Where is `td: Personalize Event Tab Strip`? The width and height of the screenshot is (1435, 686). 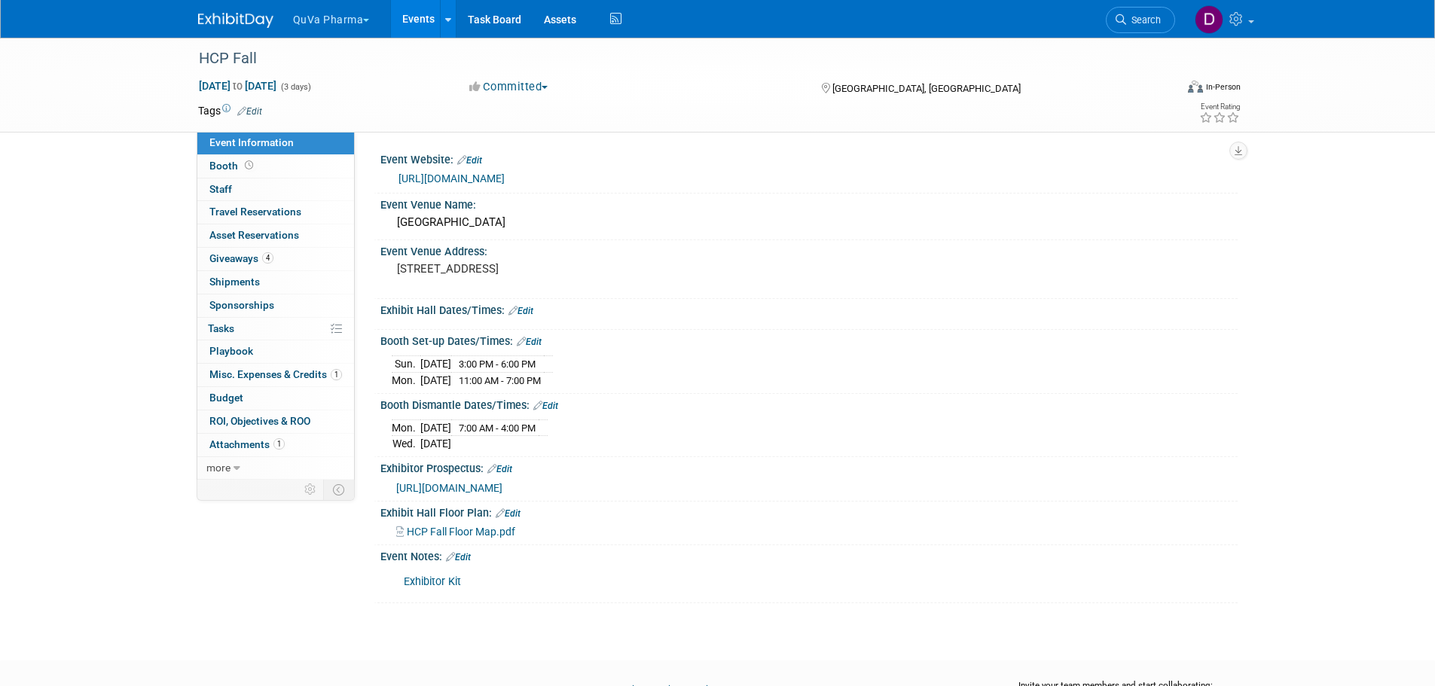
td: Personalize Event Tab Strip is located at coordinates (310, 490).